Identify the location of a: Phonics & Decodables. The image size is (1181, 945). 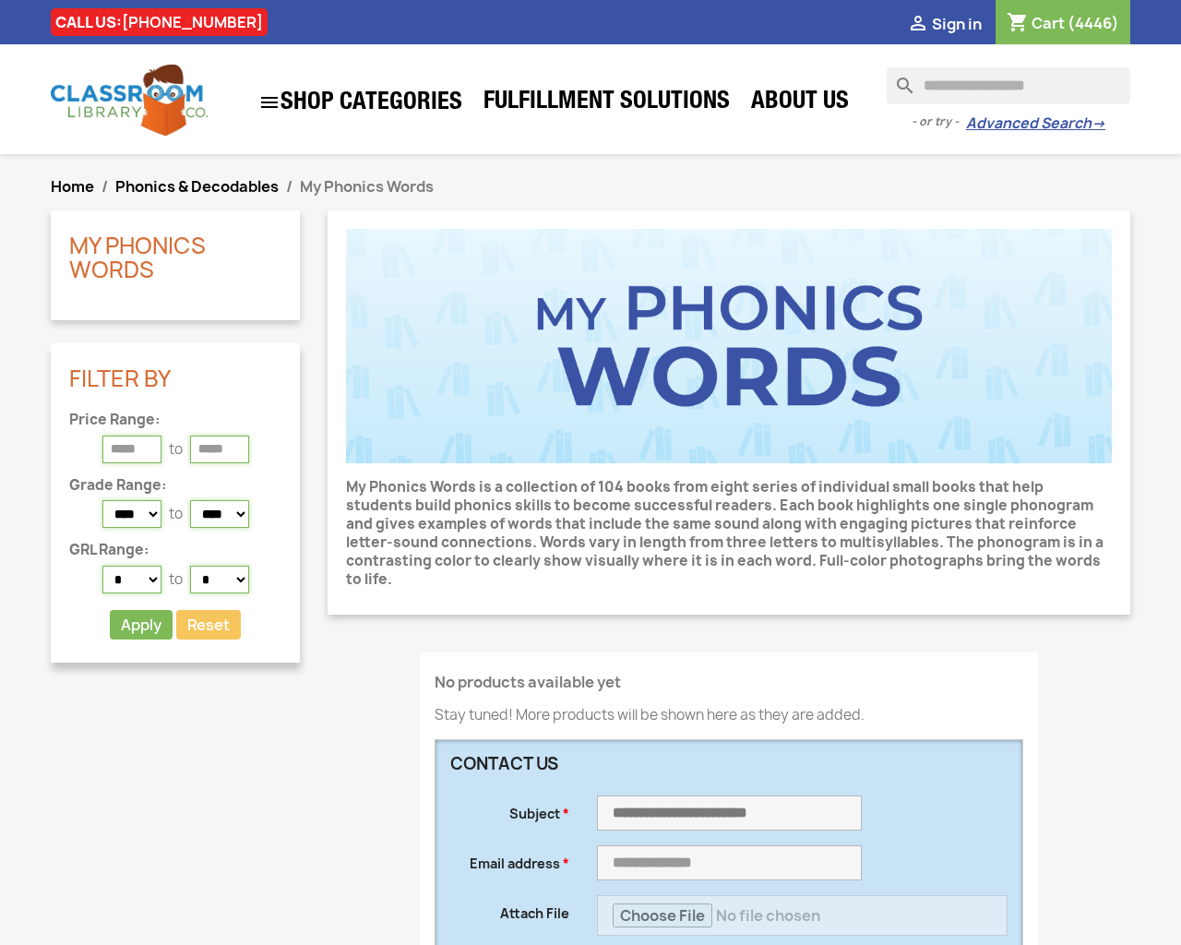
(196, 186).